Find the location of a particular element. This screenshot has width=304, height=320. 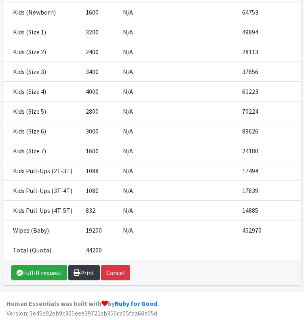

td: 2400 is located at coordinates (100, 51).